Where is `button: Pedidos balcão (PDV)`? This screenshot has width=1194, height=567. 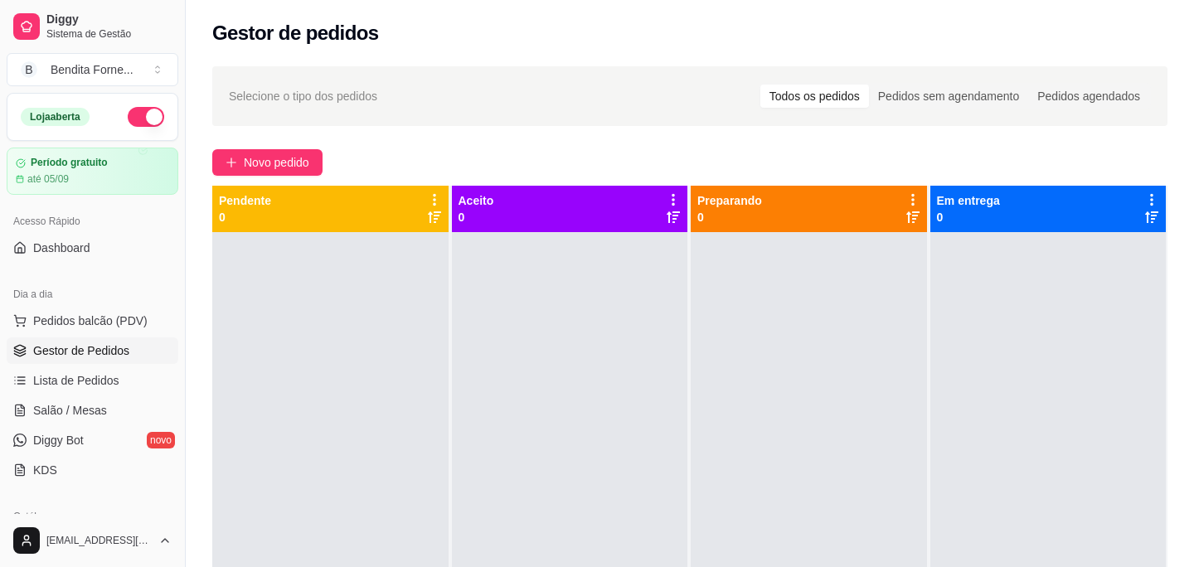 button: Pedidos balcão (PDV) is located at coordinates (92, 321).